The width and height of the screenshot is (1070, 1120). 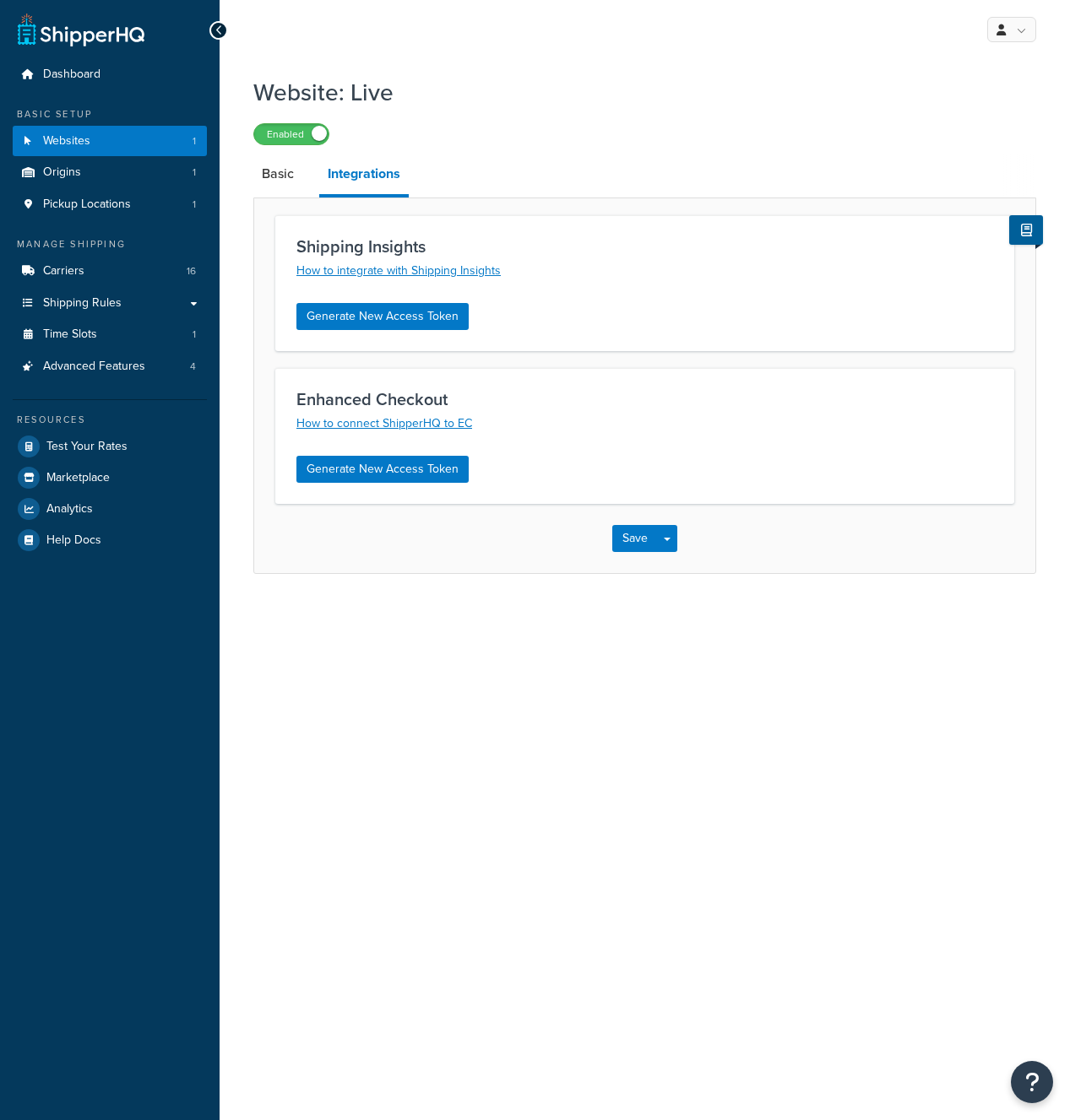 What do you see at coordinates (94, 367) in the screenshot?
I see `span: Advanced Features` at bounding box center [94, 367].